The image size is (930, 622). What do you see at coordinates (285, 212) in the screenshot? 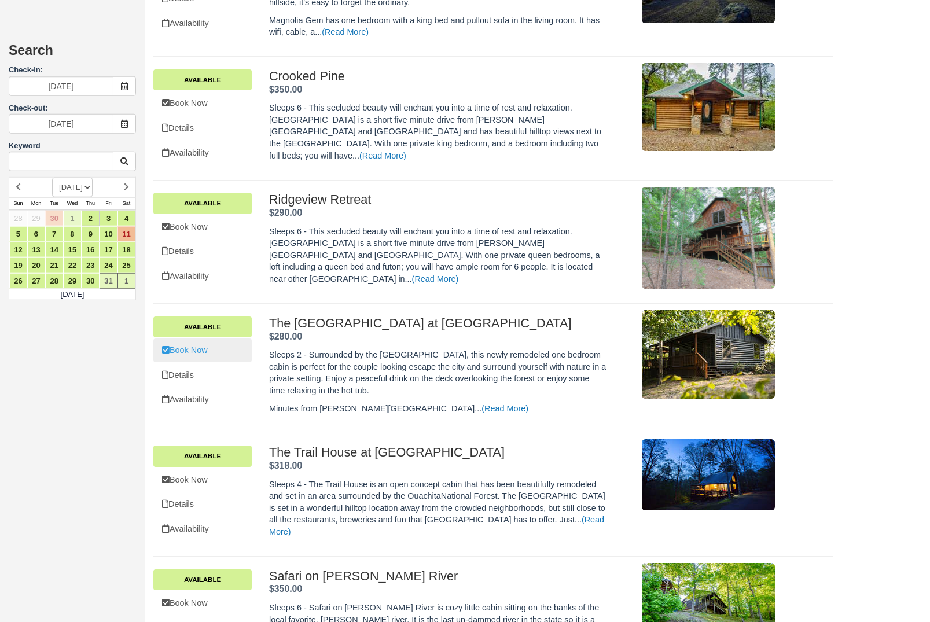
I see `strong: Price: $290` at bounding box center [285, 212].